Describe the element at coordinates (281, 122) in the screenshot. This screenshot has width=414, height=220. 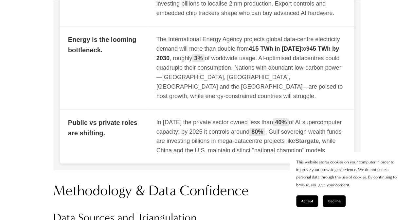
I see `span: 40%` at that location.